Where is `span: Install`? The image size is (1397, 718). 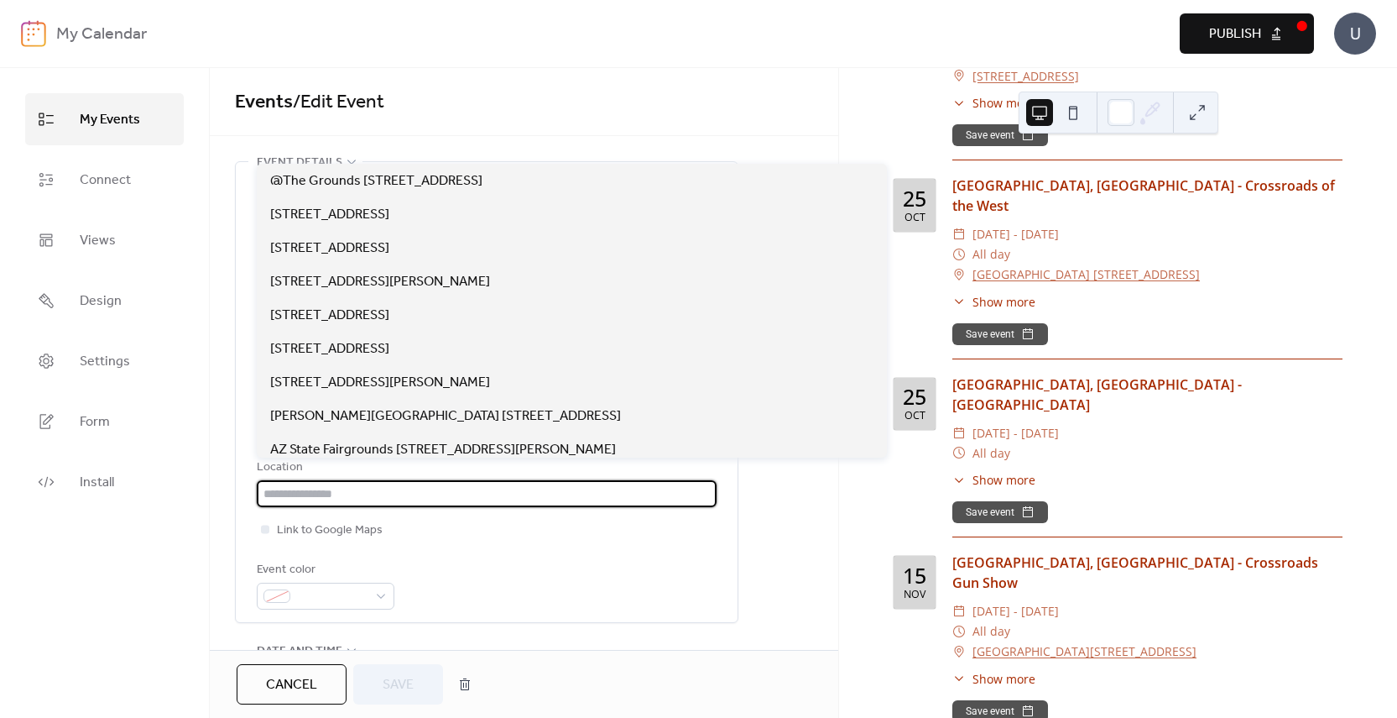
span: Install is located at coordinates (97, 483).